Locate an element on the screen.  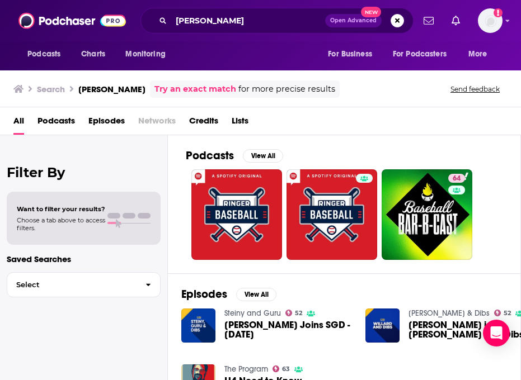
h2: Episodes is located at coordinates (204, 294).